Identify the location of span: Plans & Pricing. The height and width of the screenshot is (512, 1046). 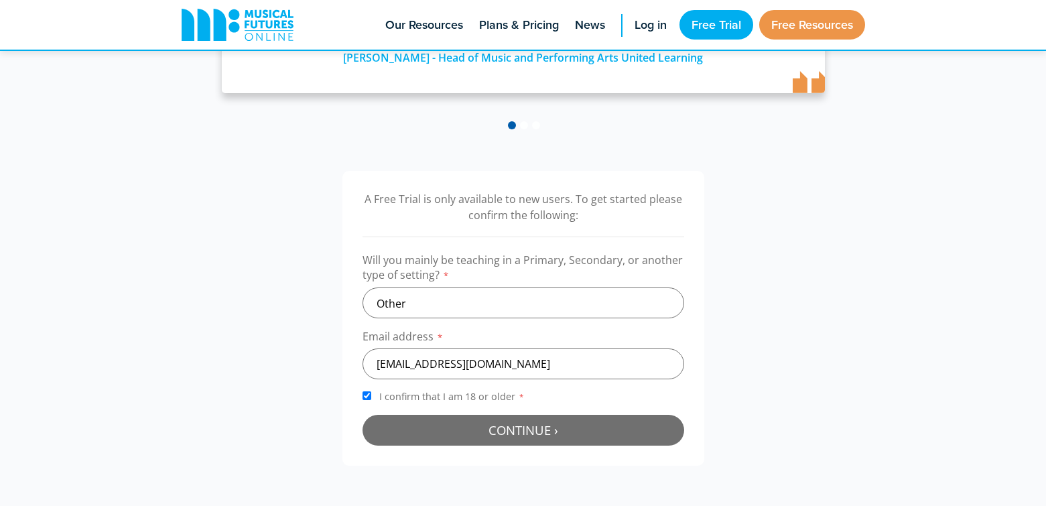
(519, 25).